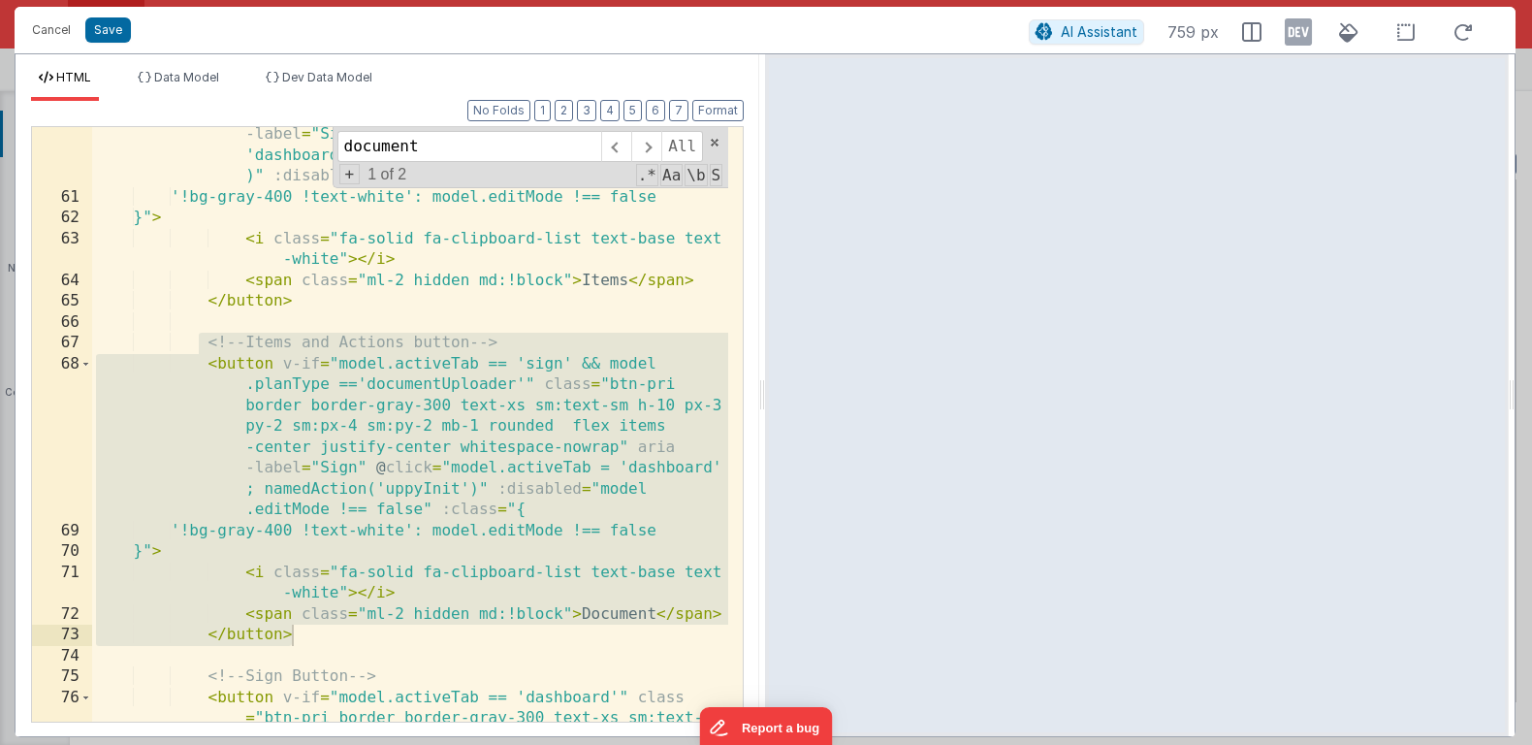 This screenshot has width=1532, height=745. Describe the element at coordinates (186, 77) in the screenshot. I see `span: Data Model` at that location.